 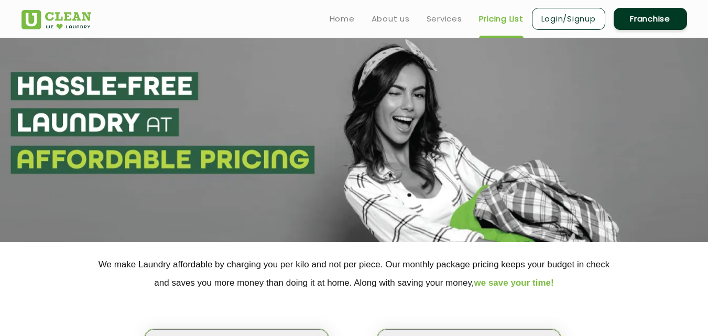 I want to click on p: We make Laundry affordable by charging you per kilo and not per piece. Our monthly package pricin..., so click(x=354, y=274).